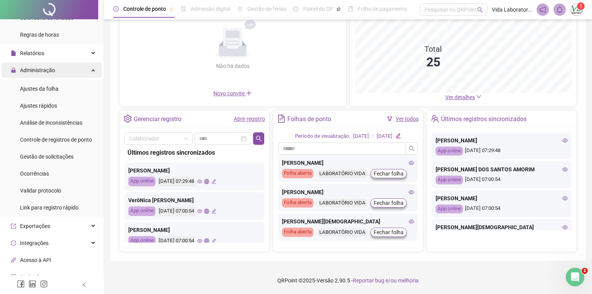 The image size is (592, 294). Describe the element at coordinates (183, 9) in the screenshot. I see `span: file-done` at that location.